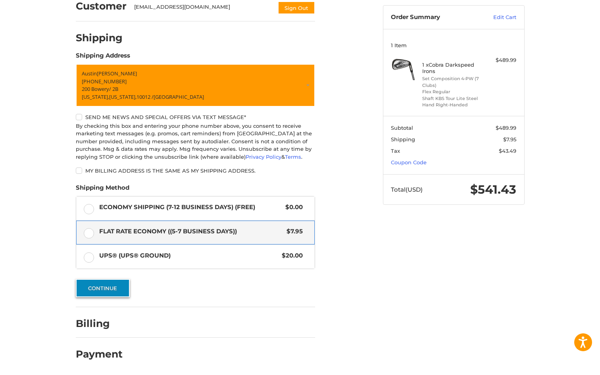 This screenshot has width=600, height=375. What do you see at coordinates (402, 128) in the screenshot?
I see `span: Subtotal` at bounding box center [402, 128].